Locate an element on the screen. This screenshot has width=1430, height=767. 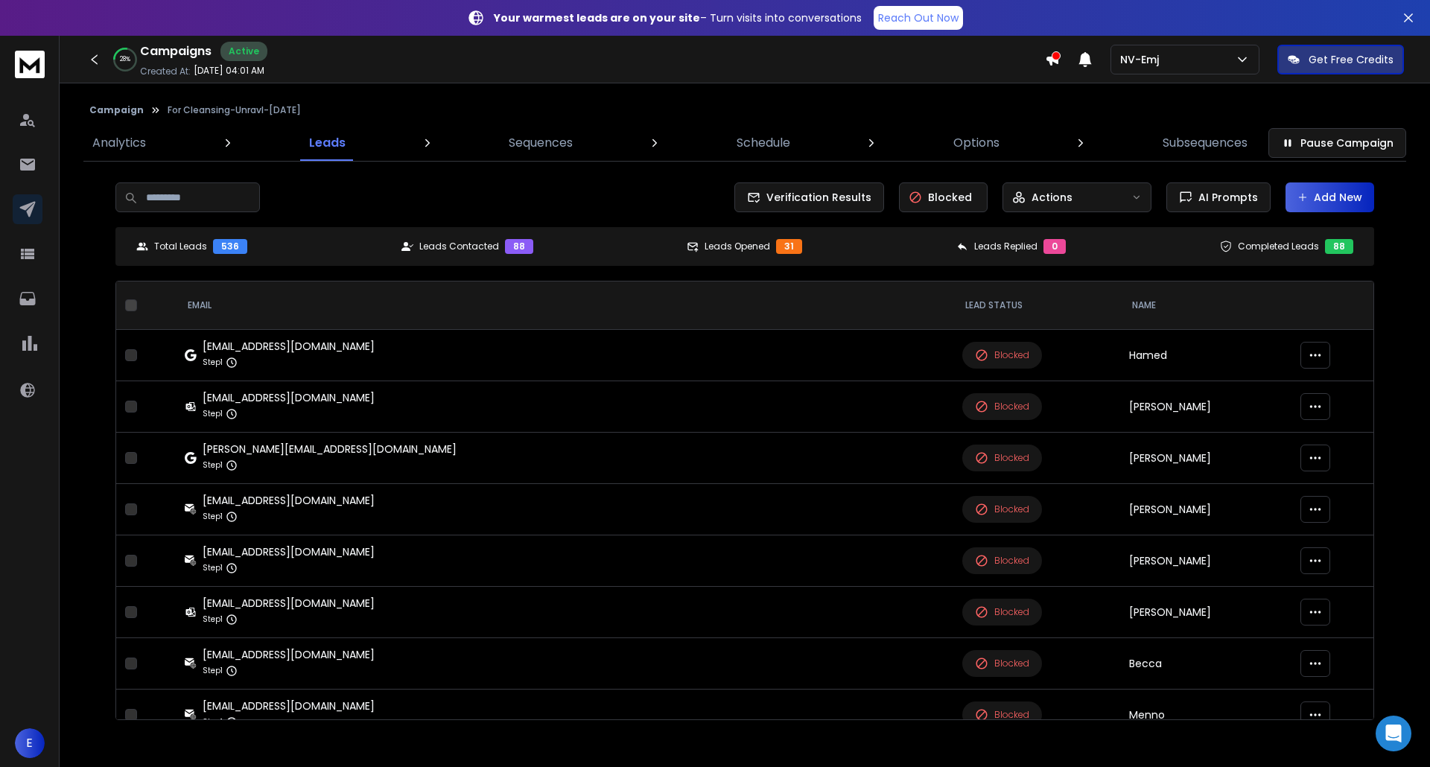
div: 0 is located at coordinates (1054, 246).